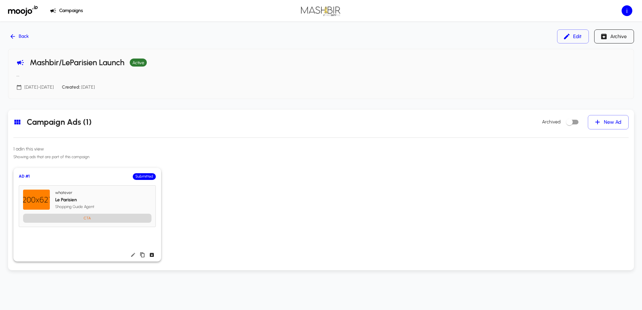 The width and height of the screenshot is (642, 310). What do you see at coordinates (142, 255) in the screenshot?
I see `button: Duplicate ad` at bounding box center [142, 255].